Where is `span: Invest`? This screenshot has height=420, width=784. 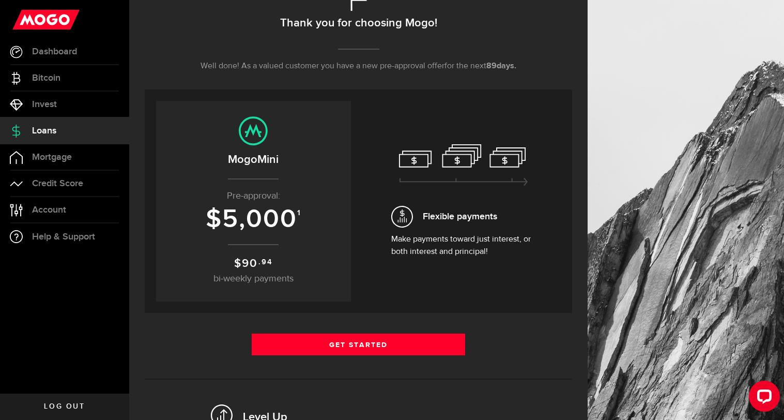
span: Invest is located at coordinates (44, 104).